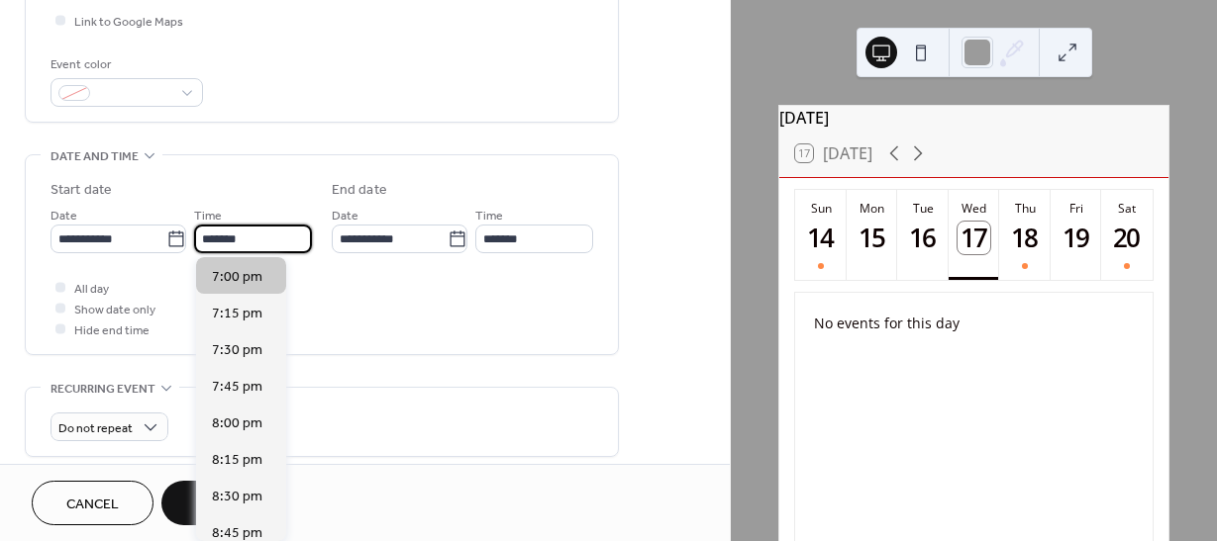  Describe the element at coordinates (212, 503) in the screenshot. I see `button: Save` at that location.